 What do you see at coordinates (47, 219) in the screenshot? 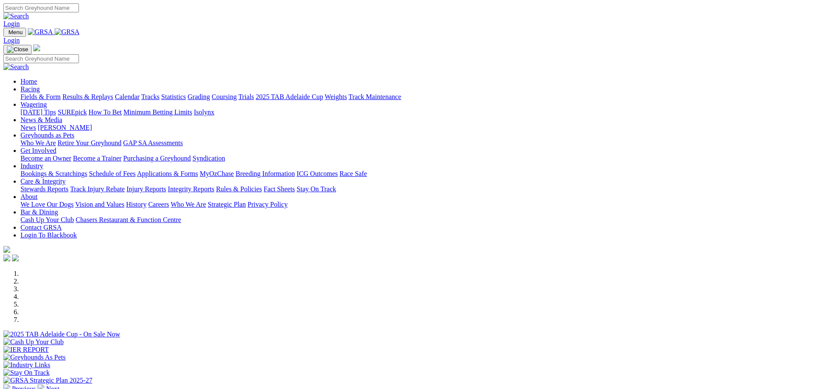
I see `a: Cash Up Your Club` at bounding box center [47, 219].